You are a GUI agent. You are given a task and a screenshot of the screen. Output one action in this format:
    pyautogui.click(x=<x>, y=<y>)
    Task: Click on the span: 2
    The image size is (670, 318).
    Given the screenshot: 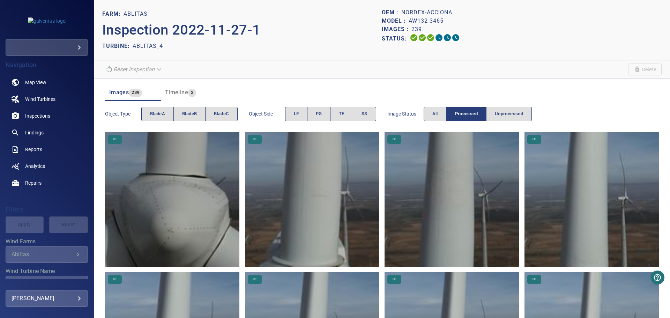 What is the action you would take?
    pyautogui.click(x=192, y=92)
    